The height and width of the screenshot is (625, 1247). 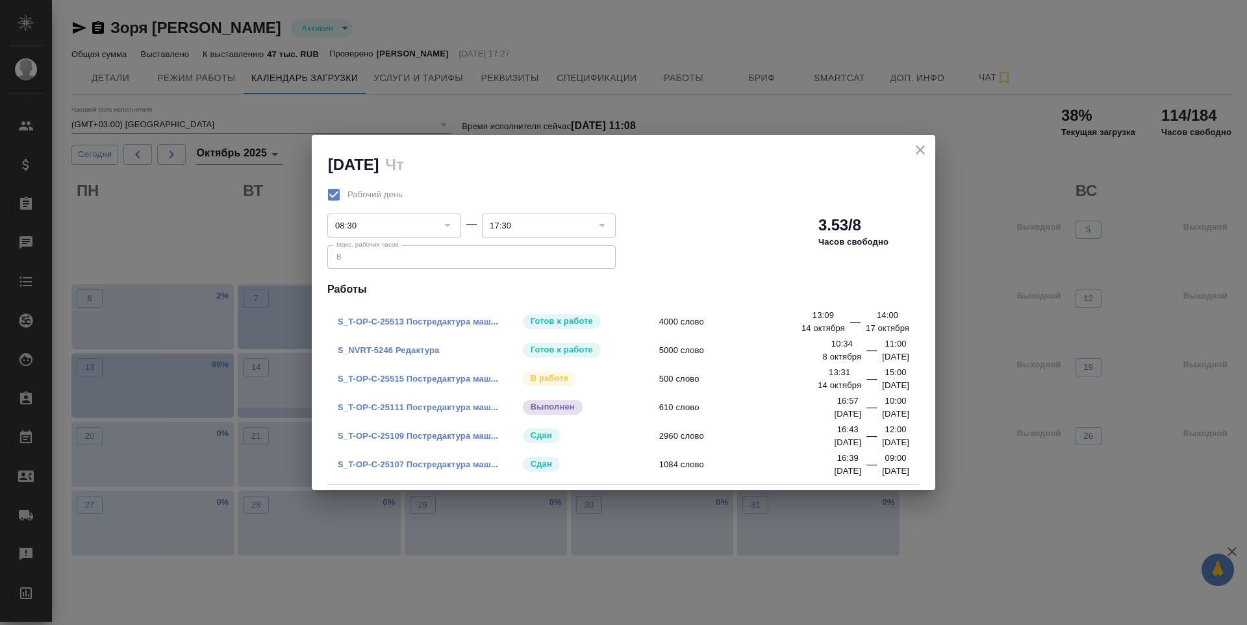 What do you see at coordinates (417, 321) in the screenshot?
I see `a: S_T-OP-C-25513 Постредактура маш...` at bounding box center [417, 321].